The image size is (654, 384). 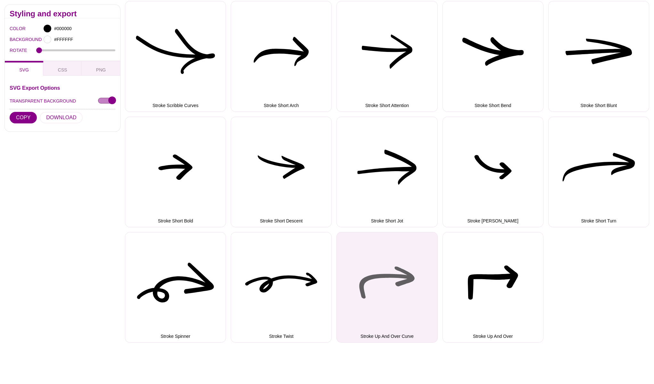 I want to click on button: DOWNLOAD, so click(x=61, y=118).